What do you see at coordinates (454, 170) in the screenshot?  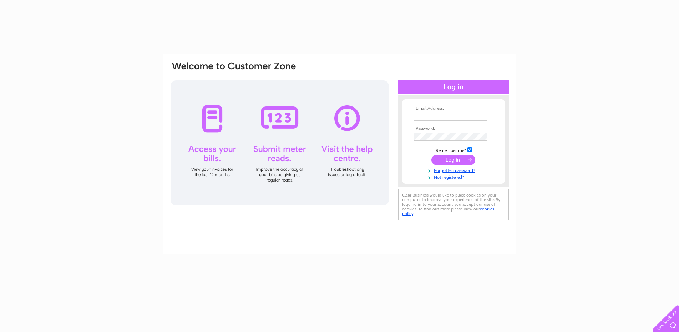 I see `a: Forgotten password?` at bounding box center [454, 170].